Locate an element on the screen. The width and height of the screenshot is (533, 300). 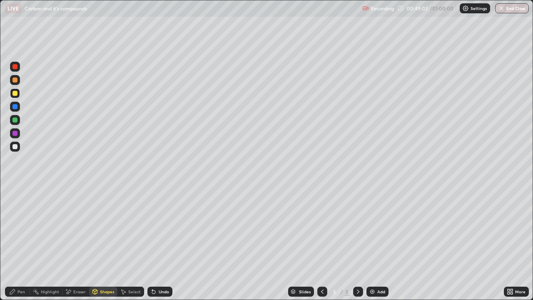
p: Settings is located at coordinates (478, 8).